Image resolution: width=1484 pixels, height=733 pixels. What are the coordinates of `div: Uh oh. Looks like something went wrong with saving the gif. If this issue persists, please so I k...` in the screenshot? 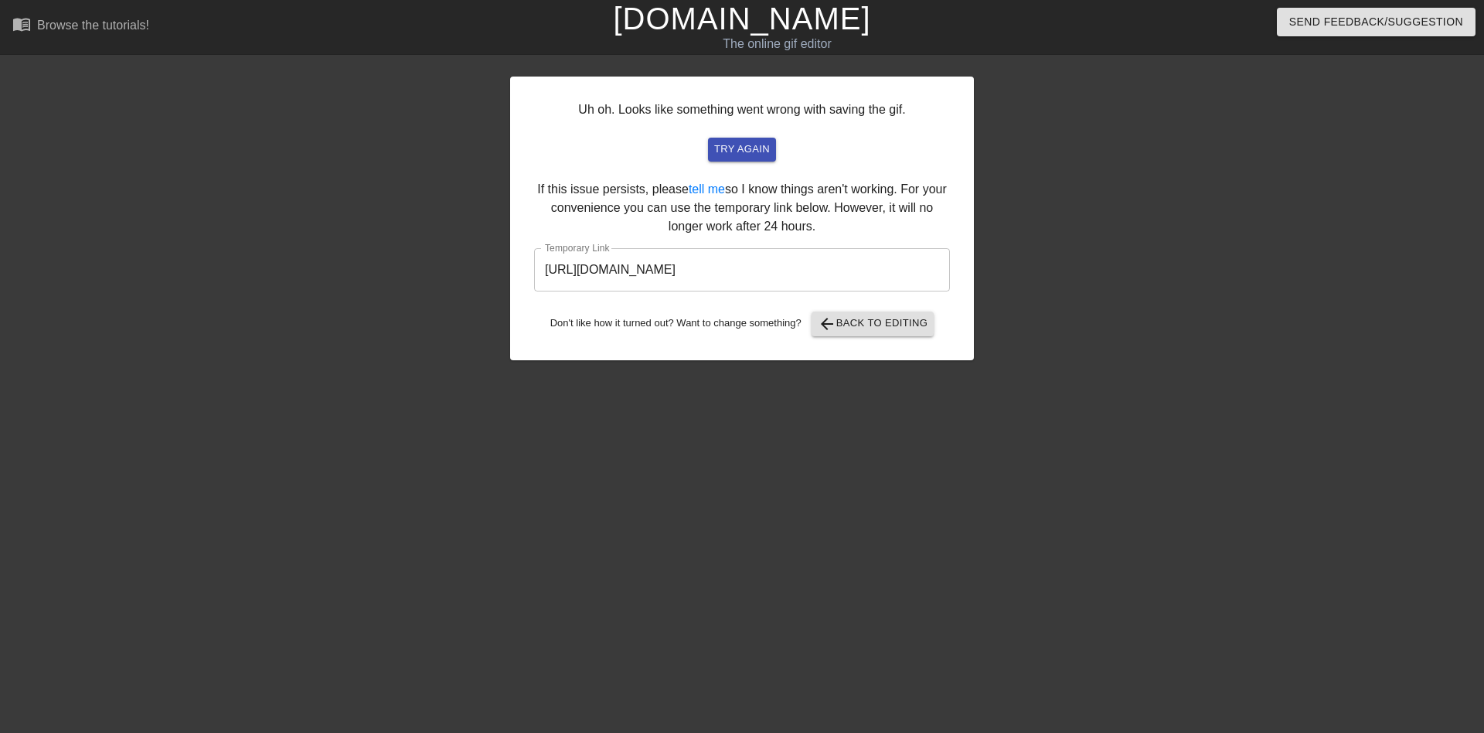 It's located at (742, 218).